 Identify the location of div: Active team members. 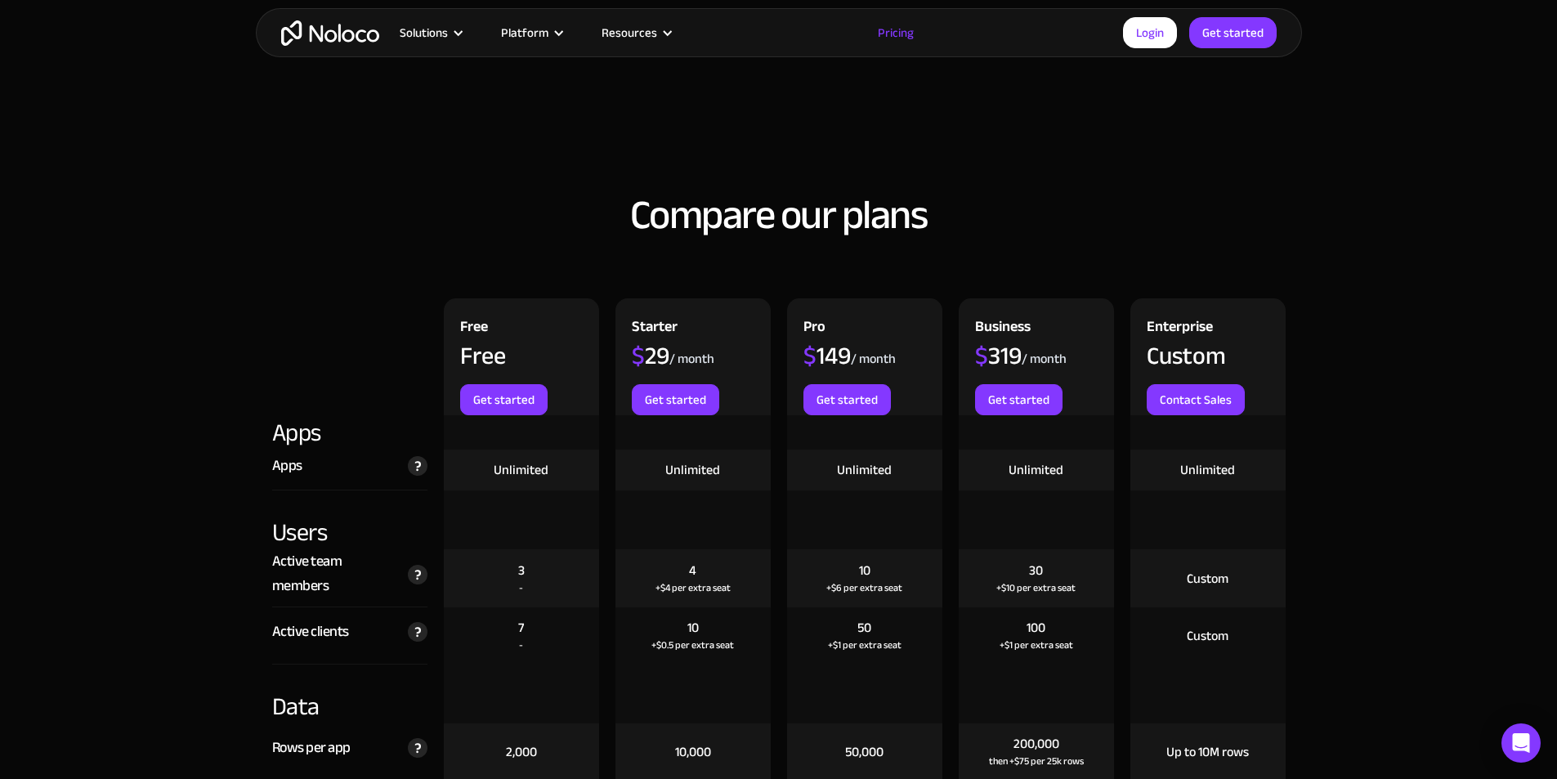
(336, 574).